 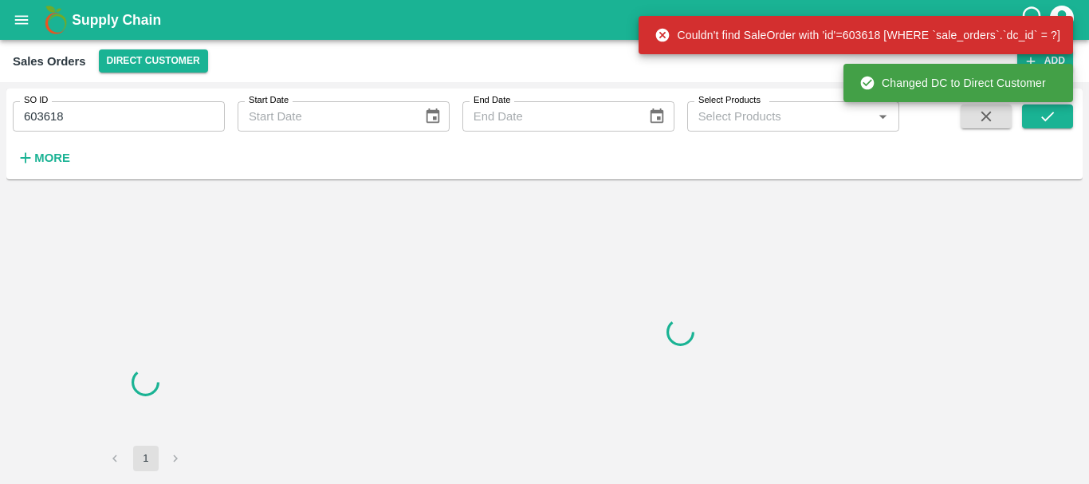 I want to click on button: open drawer, so click(x=22, y=20).